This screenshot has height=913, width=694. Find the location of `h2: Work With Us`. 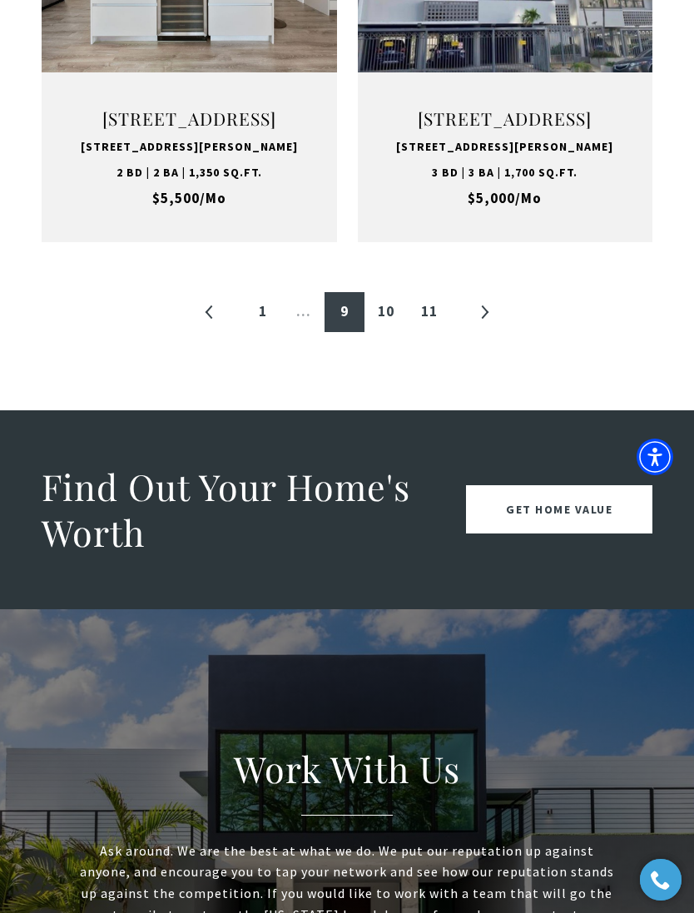

h2: Work With Us is located at coordinates (347, 781).